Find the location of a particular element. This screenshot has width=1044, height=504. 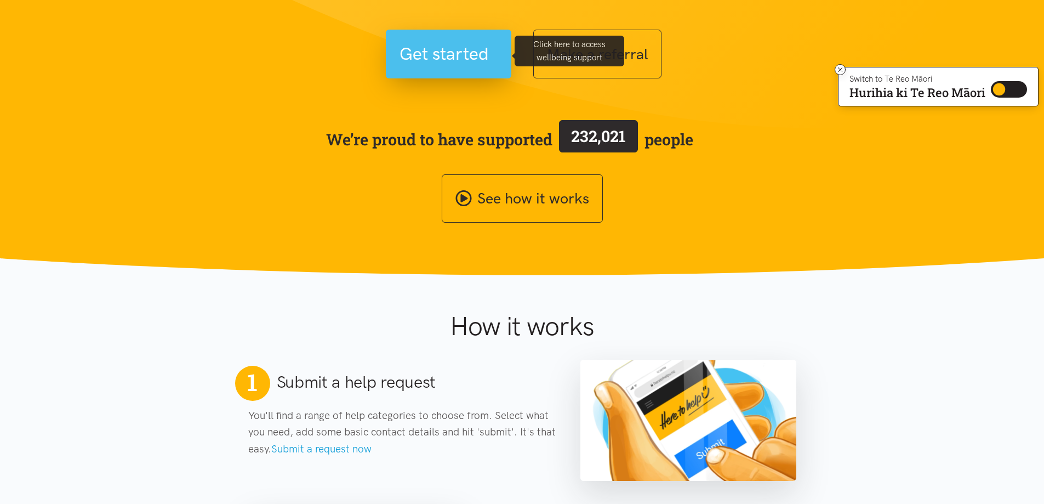

p: Hurihia ki Te Reo Māori is located at coordinates (918, 93).